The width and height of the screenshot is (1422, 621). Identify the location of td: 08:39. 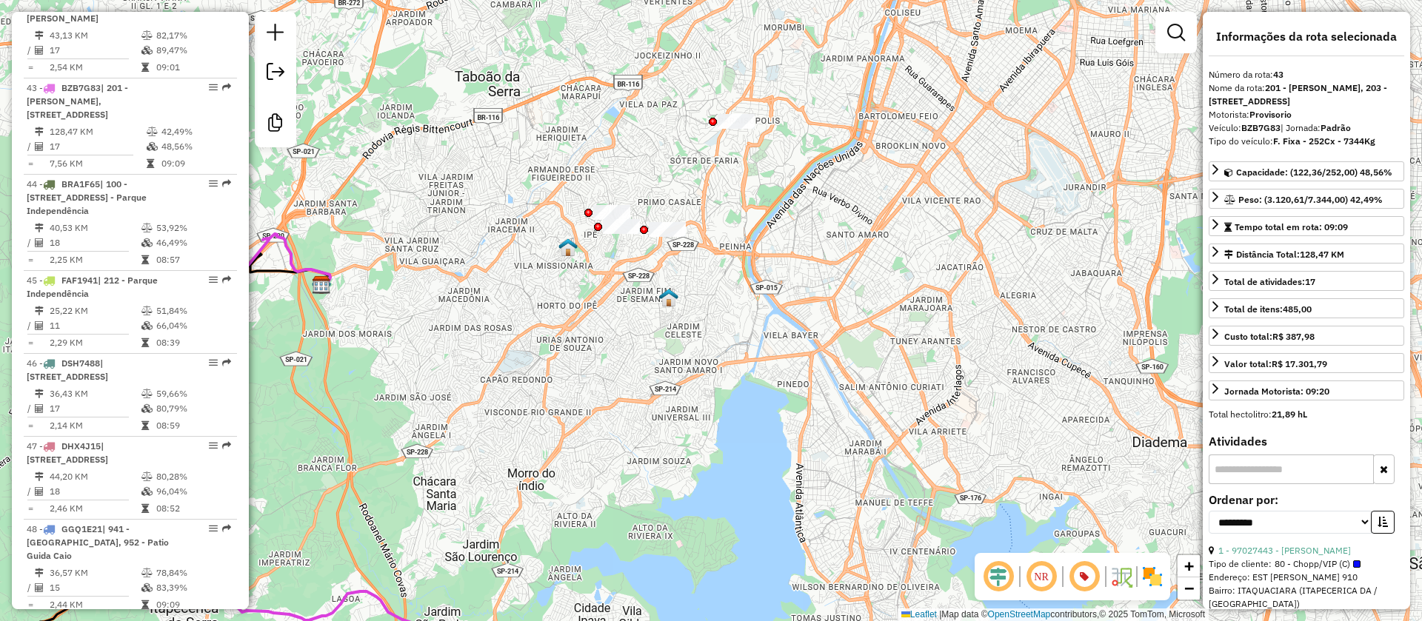
(193, 343).